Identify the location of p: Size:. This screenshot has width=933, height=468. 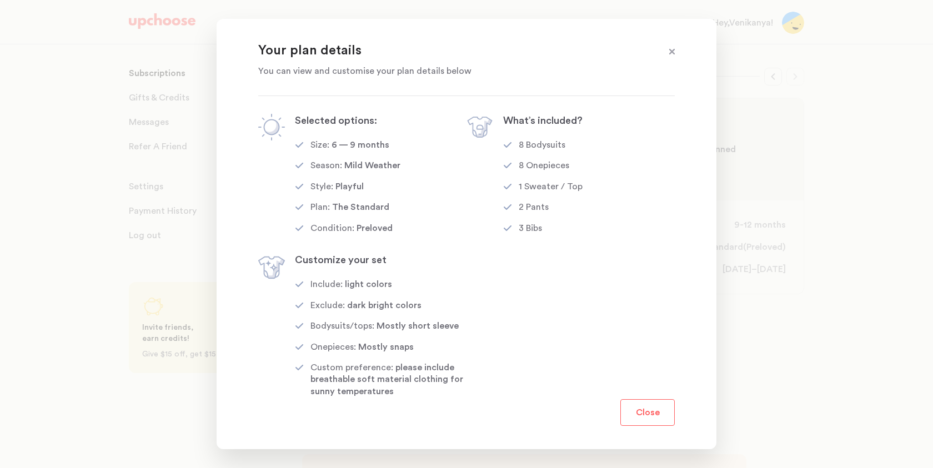
(320, 145).